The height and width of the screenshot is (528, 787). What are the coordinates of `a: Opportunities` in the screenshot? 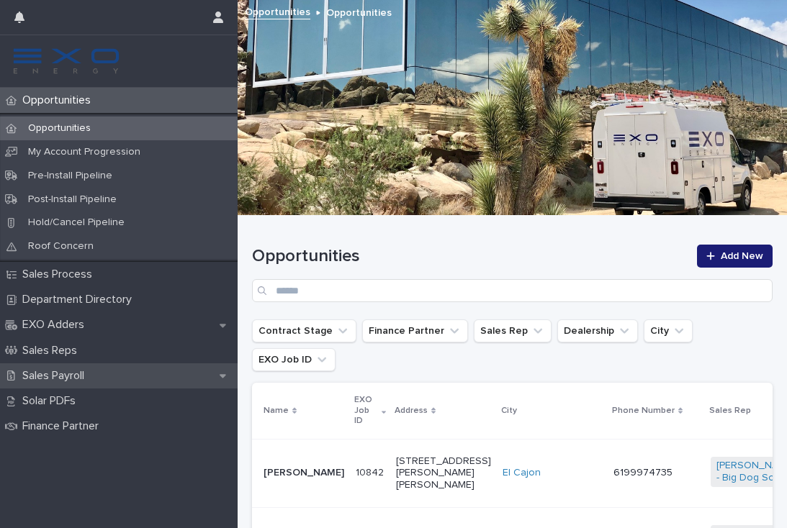 It's located at (277, 11).